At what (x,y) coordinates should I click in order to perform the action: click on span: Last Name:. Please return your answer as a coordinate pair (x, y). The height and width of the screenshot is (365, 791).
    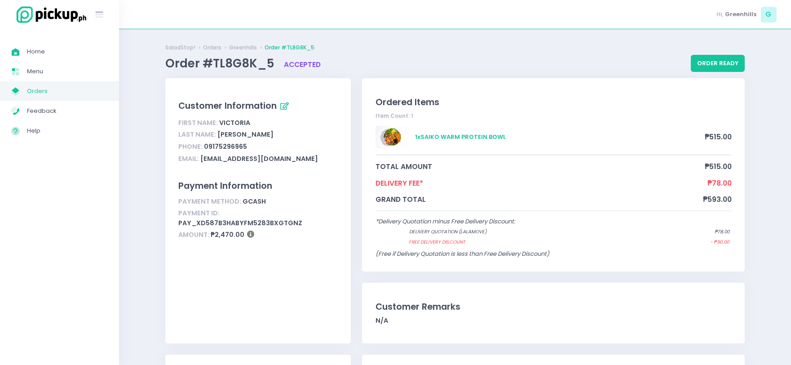
    Looking at the image, I should click on (197, 134).